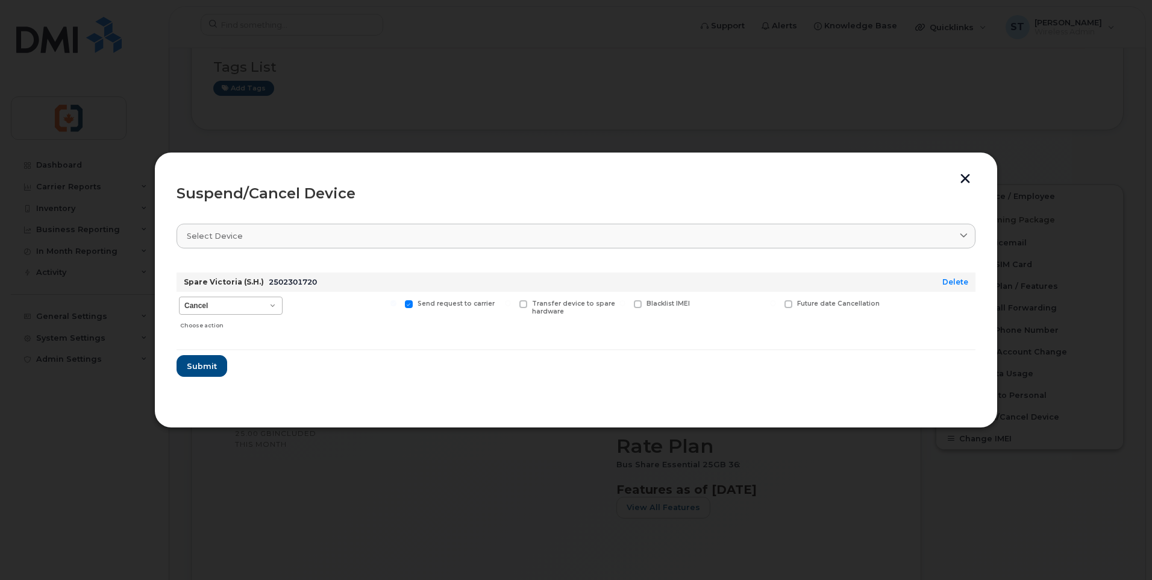  I want to click on input: Send request to carrier, so click(394, 303).